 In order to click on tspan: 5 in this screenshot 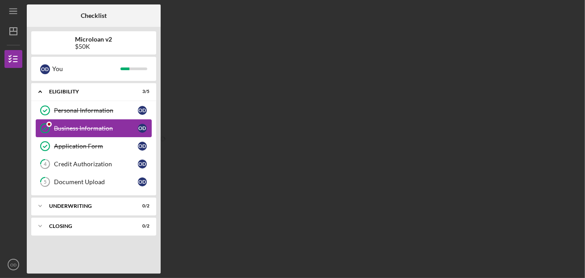, I will do `click(45, 182)`.